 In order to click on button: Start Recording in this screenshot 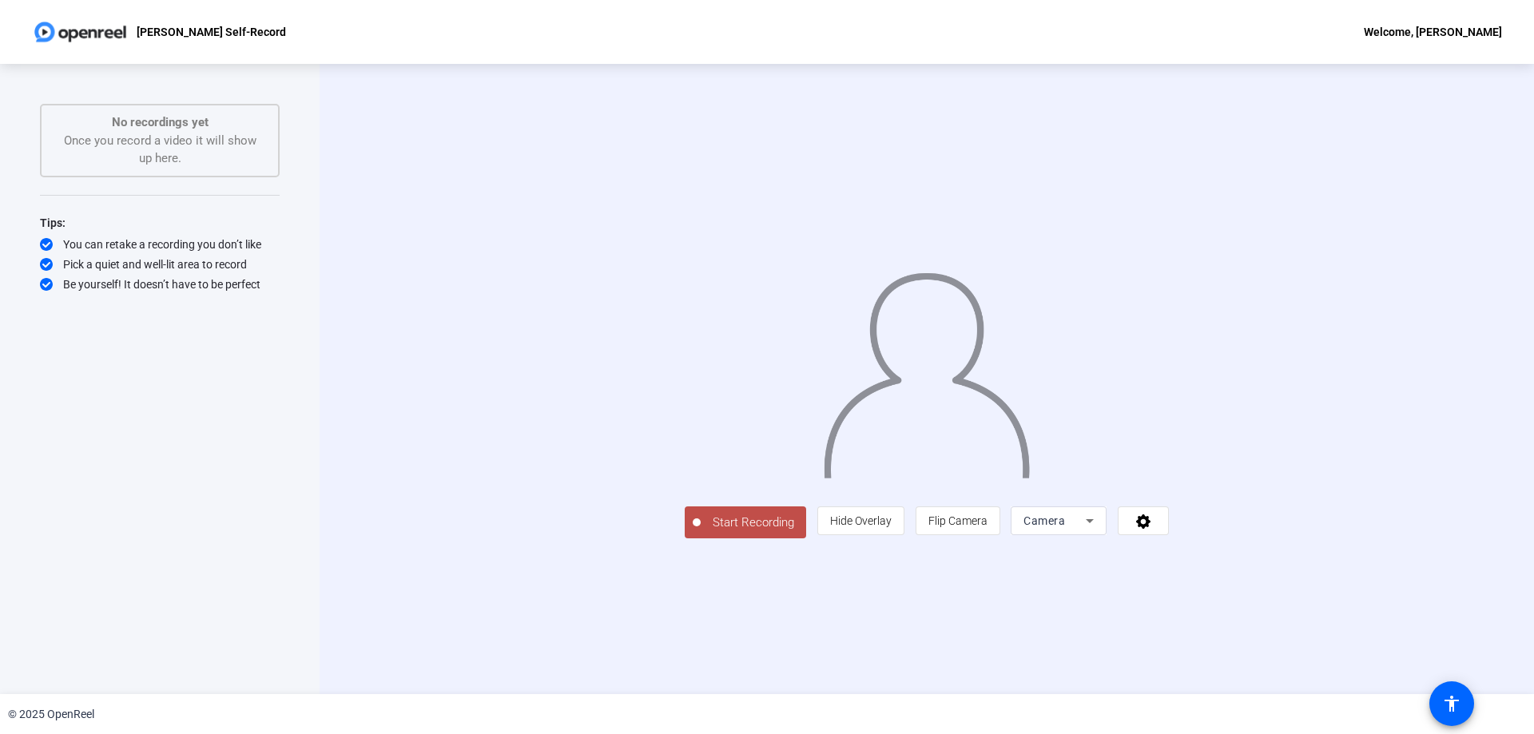, I will do `click(745, 522)`.